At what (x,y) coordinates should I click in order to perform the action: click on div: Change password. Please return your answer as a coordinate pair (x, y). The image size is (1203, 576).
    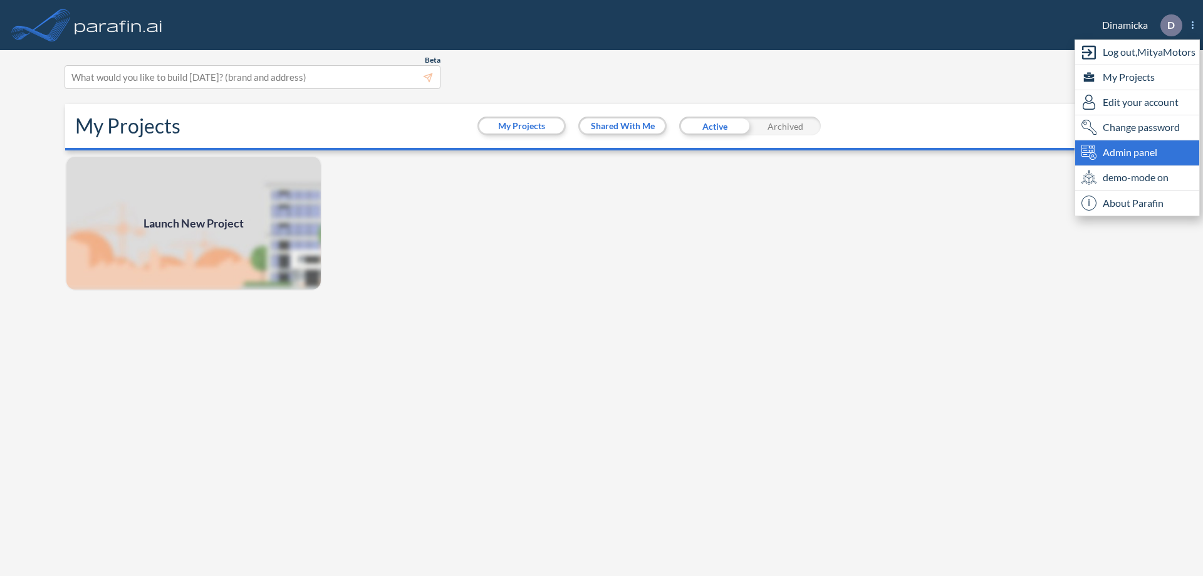
    Looking at the image, I should click on (1138, 128).